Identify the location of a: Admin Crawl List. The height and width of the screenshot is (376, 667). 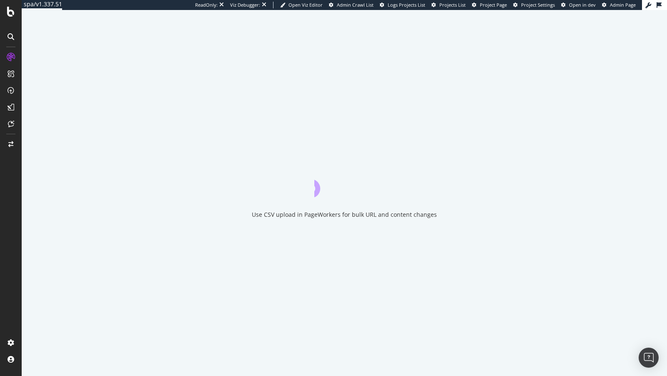
(351, 5).